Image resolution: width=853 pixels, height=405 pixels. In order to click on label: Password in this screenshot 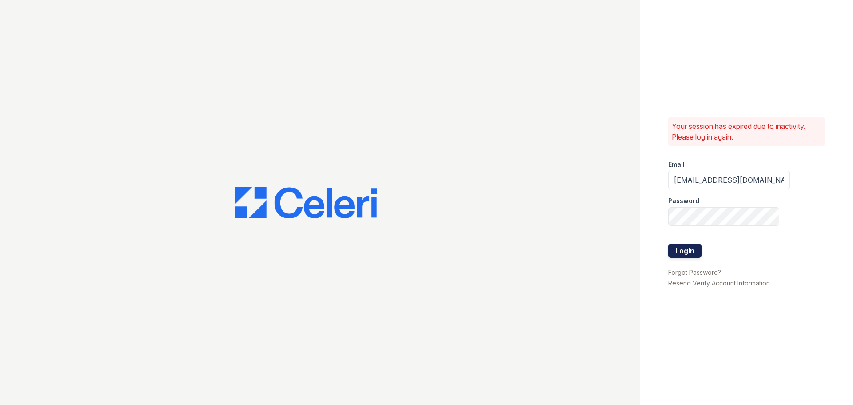, I will do `click(684, 201)`.